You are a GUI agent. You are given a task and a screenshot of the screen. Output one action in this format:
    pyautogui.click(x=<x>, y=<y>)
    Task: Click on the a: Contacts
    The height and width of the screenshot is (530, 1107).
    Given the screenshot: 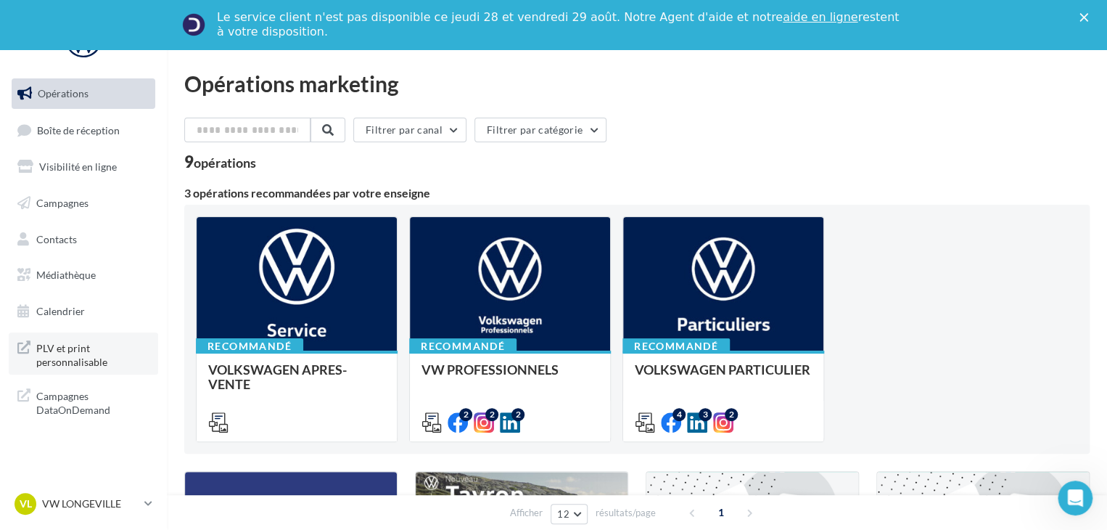 What is the action you would take?
    pyautogui.click(x=83, y=239)
    